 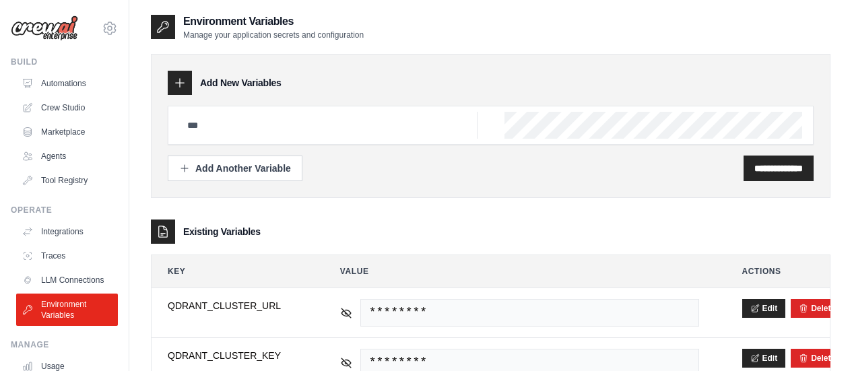 I want to click on th: Value, so click(x=519, y=271).